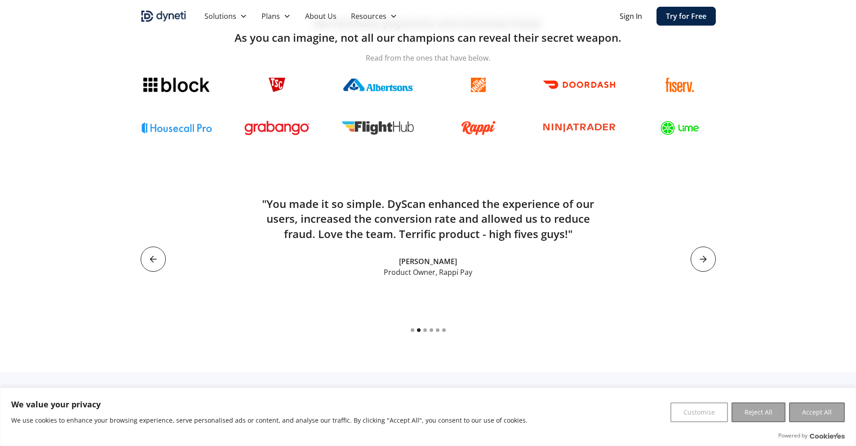  What do you see at coordinates (428, 272) in the screenshot?
I see `p: Product Owner, Rappi Pay` at bounding box center [428, 272].